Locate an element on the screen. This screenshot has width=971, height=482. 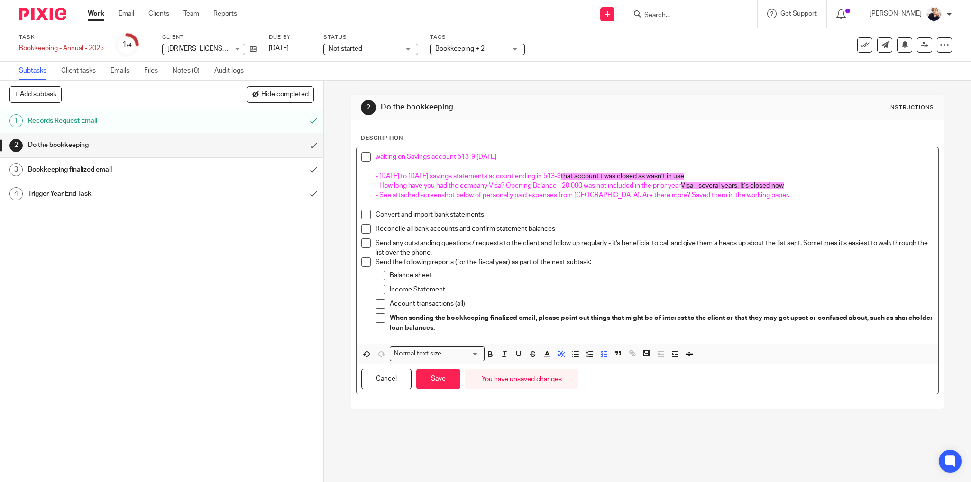
button: Hide completed is located at coordinates (280, 94).